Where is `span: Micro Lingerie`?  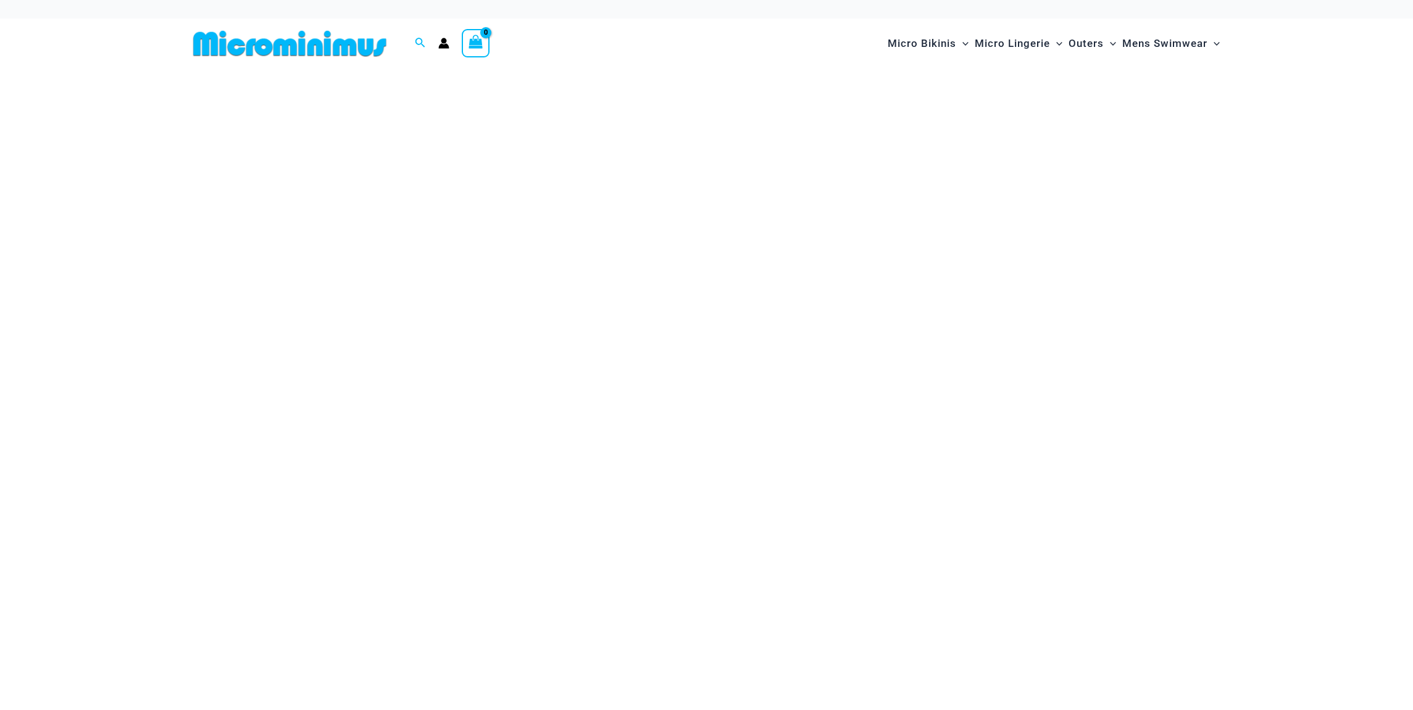
span: Micro Lingerie is located at coordinates (1012, 43).